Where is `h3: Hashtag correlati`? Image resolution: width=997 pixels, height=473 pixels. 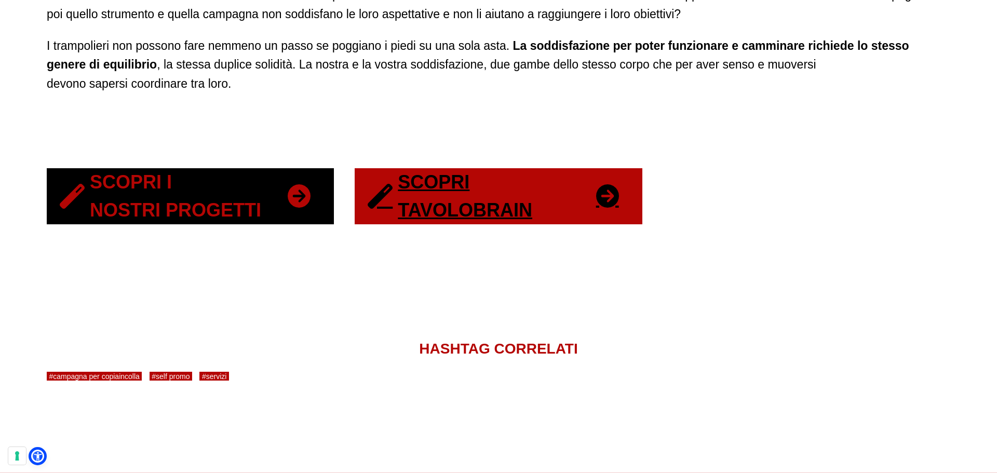
h3: Hashtag correlati is located at coordinates (498, 348).